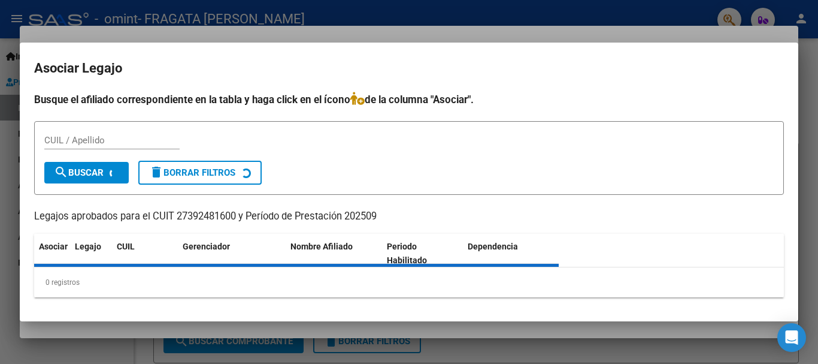 The width and height of the screenshot is (818, 364). I want to click on p: Legajos aprobados para el CUIT 27392481600 y Período de Prestación 202509, so click(409, 216).